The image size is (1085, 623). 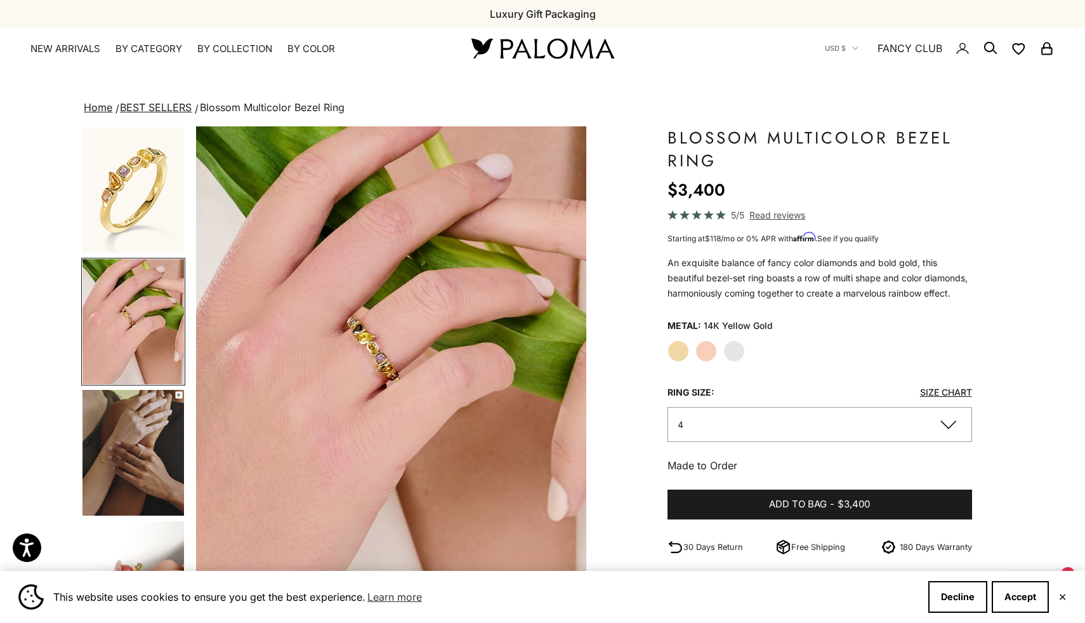 What do you see at coordinates (737, 214) in the screenshot?
I see `span: 5/5` at bounding box center [737, 214].